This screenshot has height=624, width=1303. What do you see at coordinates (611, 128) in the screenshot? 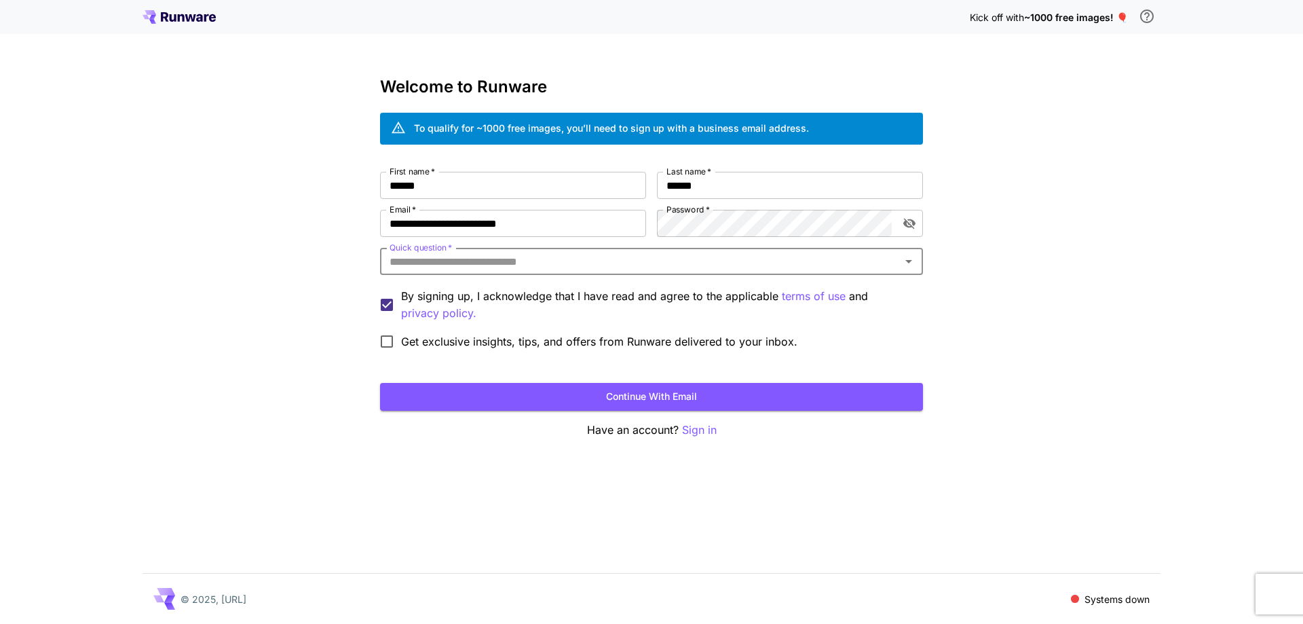
I see `div: To qualify for ~1000 free images, you’ll need to sign up with a business email address.` at bounding box center [611, 128].